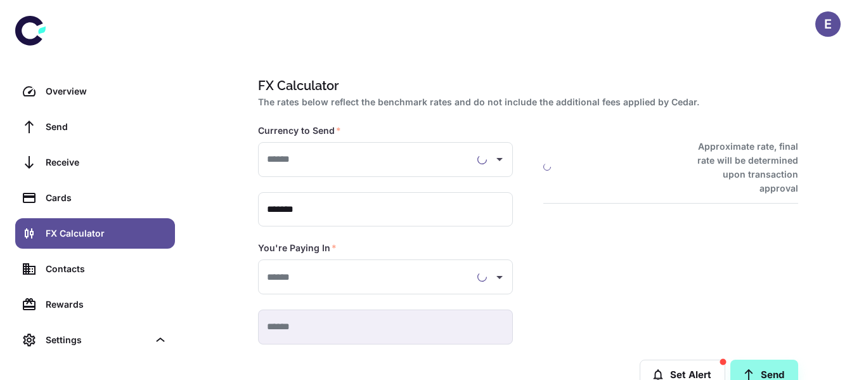 The height and width of the screenshot is (380, 866). Describe the element at coordinates (297, 248) in the screenshot. I see `label: You're Paying In` at that location.